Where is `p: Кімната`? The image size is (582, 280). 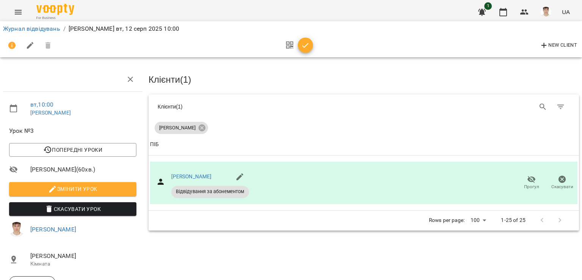 p: Кімната is located at coordinates (83, 264).